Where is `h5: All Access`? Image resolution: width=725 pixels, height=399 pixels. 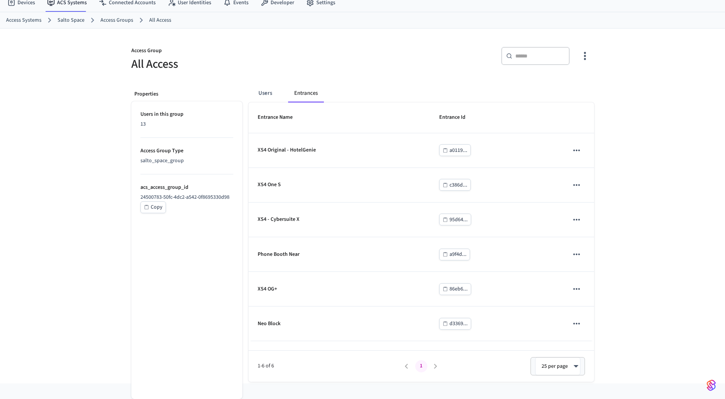
h5: All Access is located at coordinates (245, 64).